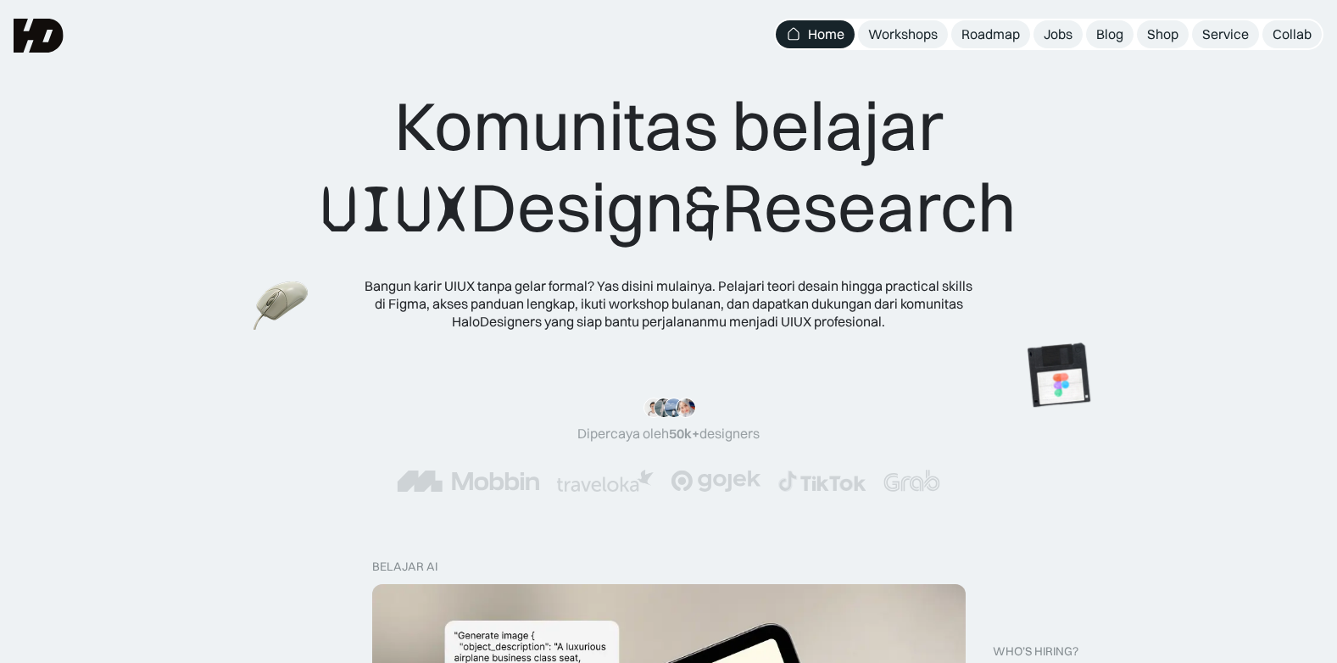 Image resolution: width=1337 pixels, height=663 pixels. Describe the element at coordinates (404, 566) in the screenshot. I see `div: belajar ai` at that location.